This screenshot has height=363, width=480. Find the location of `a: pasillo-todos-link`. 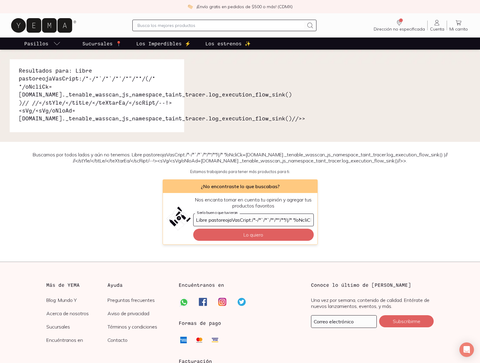

a: pasillo-todos-link is located at coordinates (42, 44).